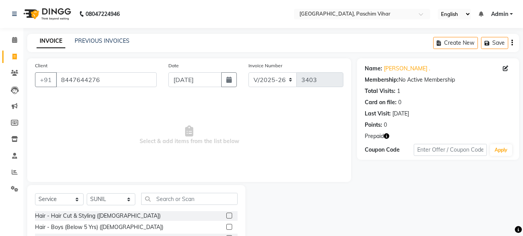  I want to click on button: Create New, so click(455, 43).